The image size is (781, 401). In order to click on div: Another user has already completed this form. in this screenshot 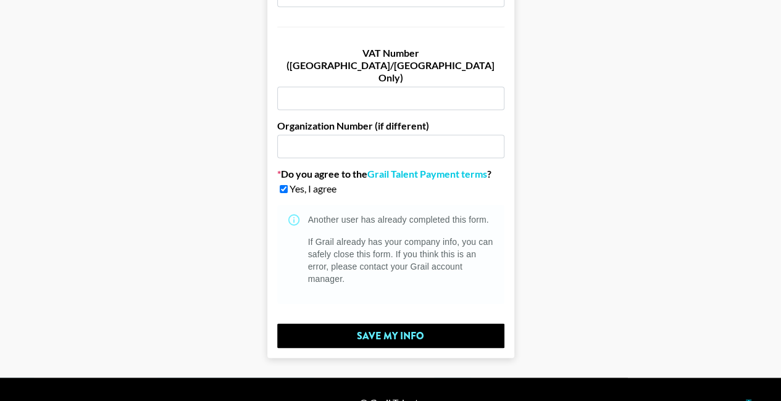, I will do `click(401, 220)`.